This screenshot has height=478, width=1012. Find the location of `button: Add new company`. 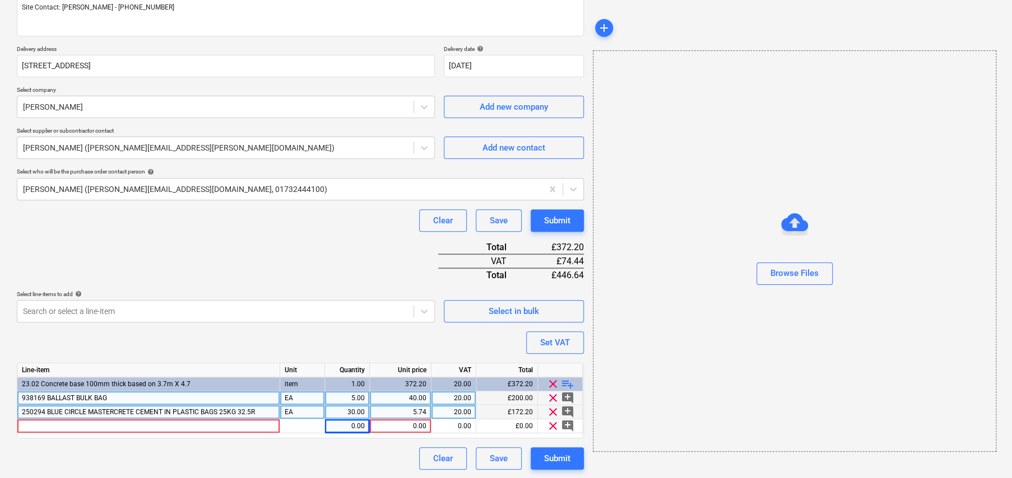

button: Add new company is located at coordinates (514, 107).